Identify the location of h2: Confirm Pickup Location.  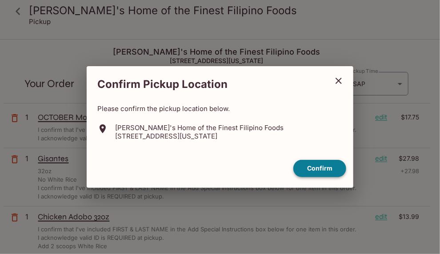
(207, 84).